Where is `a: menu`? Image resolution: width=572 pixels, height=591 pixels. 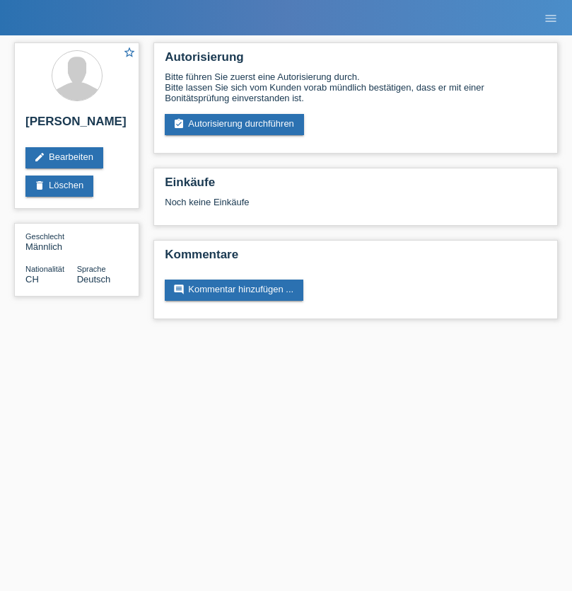 a: menu is located at coordinates (551, 18).